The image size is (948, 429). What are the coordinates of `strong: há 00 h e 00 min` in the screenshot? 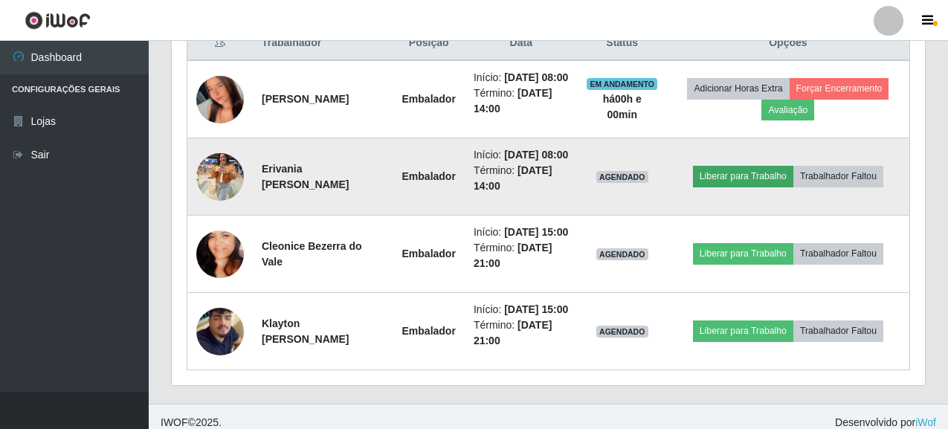 It's located at (622, 106).